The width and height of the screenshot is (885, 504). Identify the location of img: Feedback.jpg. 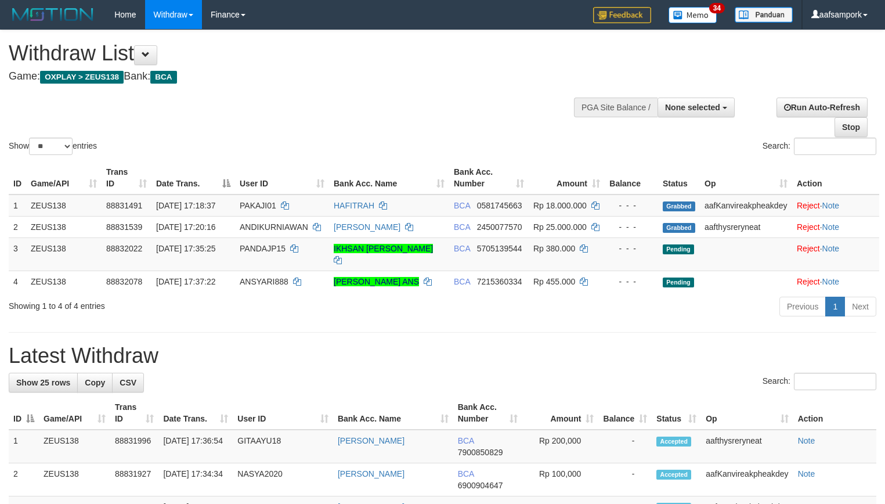
(622, 15).